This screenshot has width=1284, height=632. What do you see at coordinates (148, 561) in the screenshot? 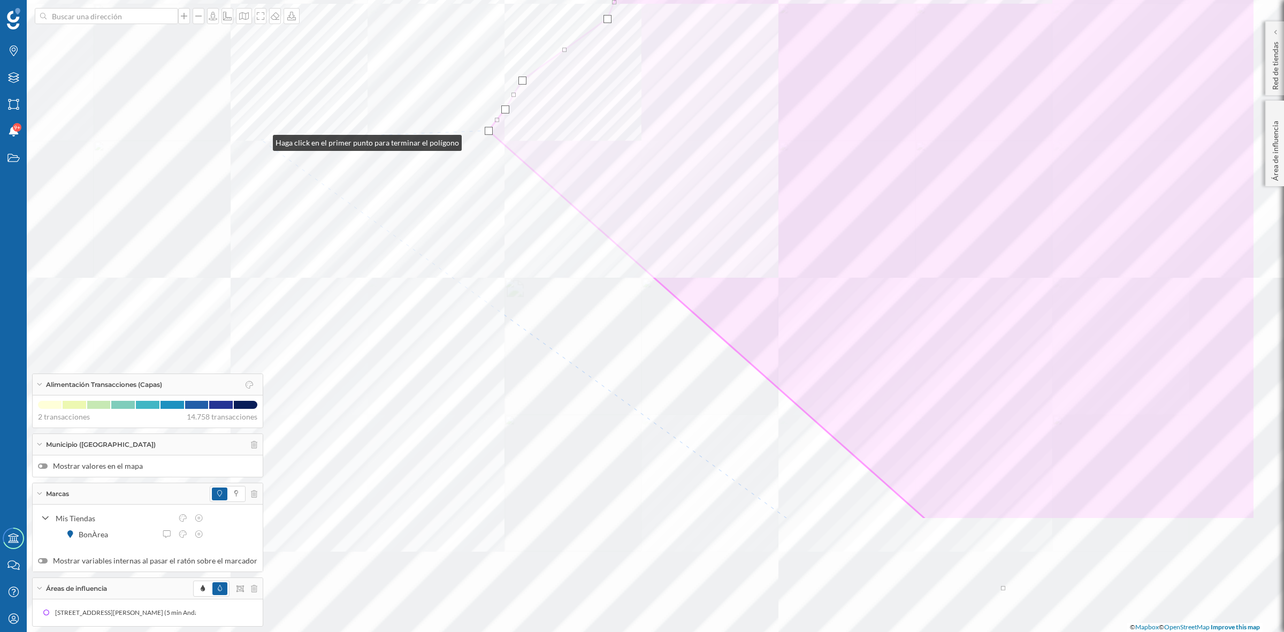
I see `label: Mostrar variables internas al pasar el ratón sobre el marcador` at bounding box center [148, 561].